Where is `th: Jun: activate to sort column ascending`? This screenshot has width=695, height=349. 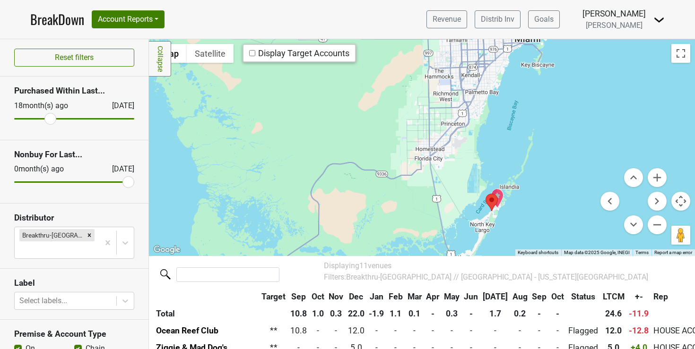 th: Jun: activate to sort column ascending is located at coordinates (471, 297).